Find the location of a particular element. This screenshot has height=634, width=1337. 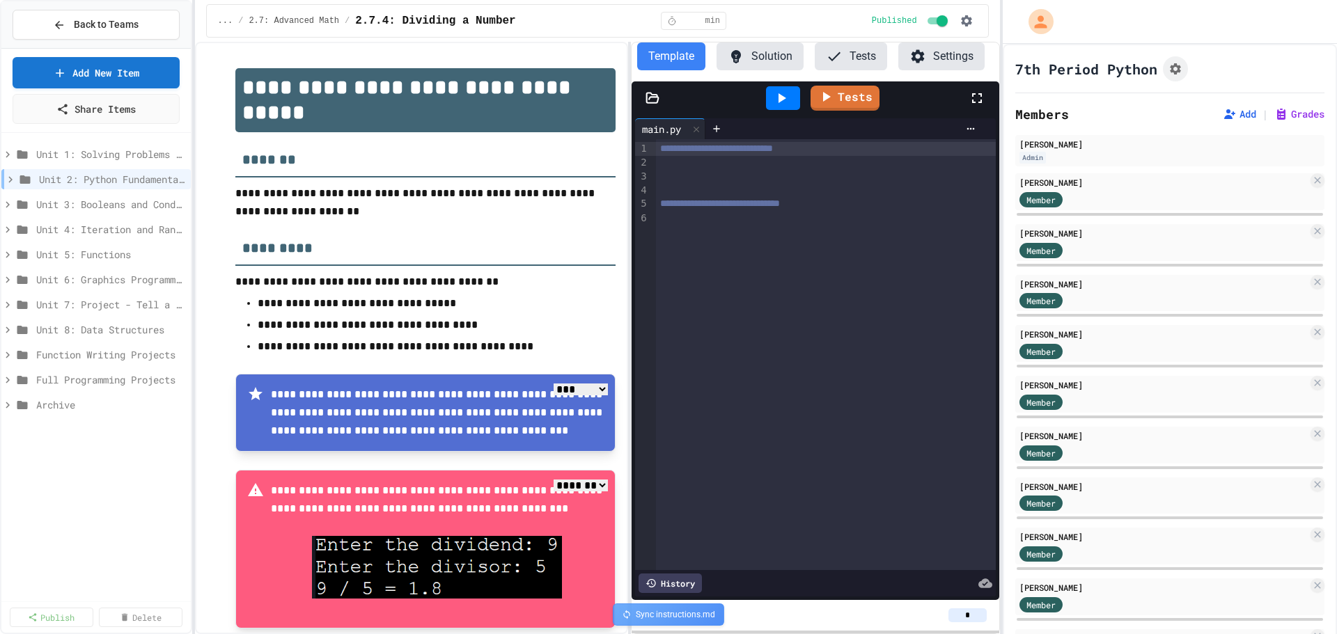

div: My Account is located at coordinates (1035, 22).